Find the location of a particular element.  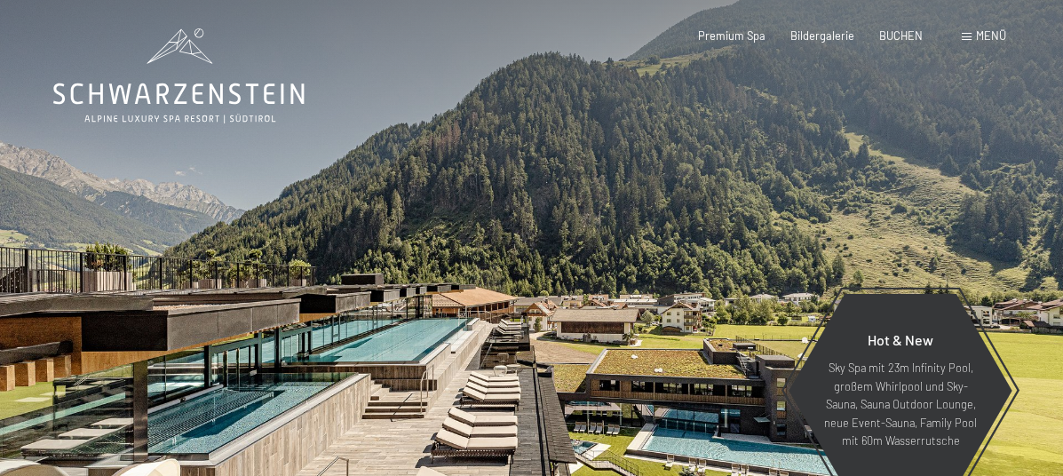

span: Einwilligung Marketing* is located at coordinates (433, 299).